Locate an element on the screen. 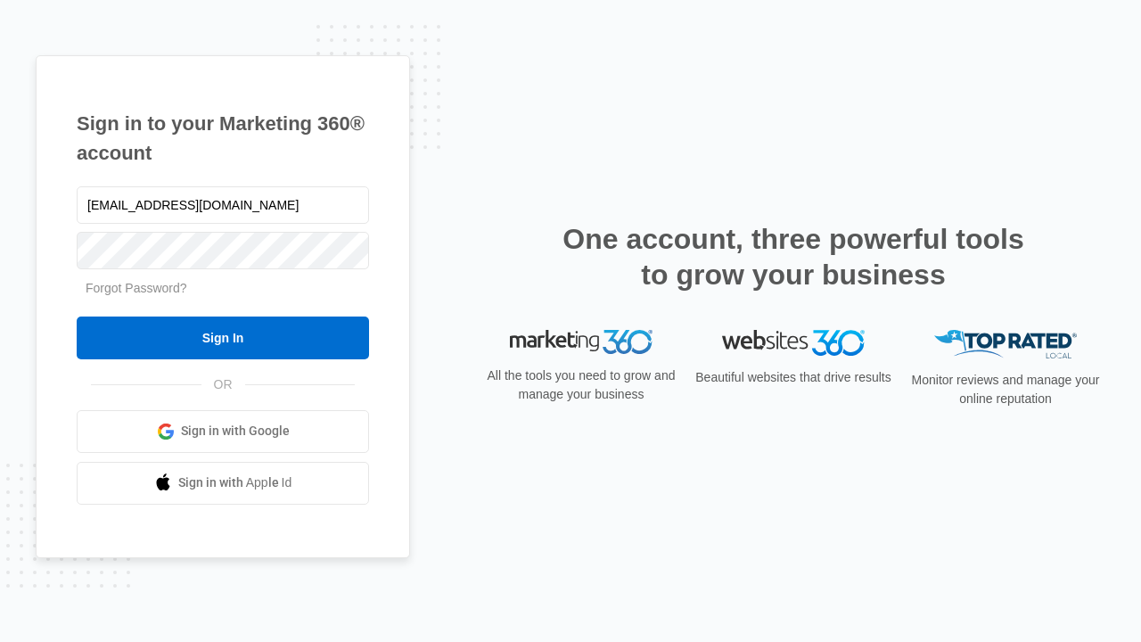 The image size is (1141, 642). input: Email is located at coordinates (223, 205).